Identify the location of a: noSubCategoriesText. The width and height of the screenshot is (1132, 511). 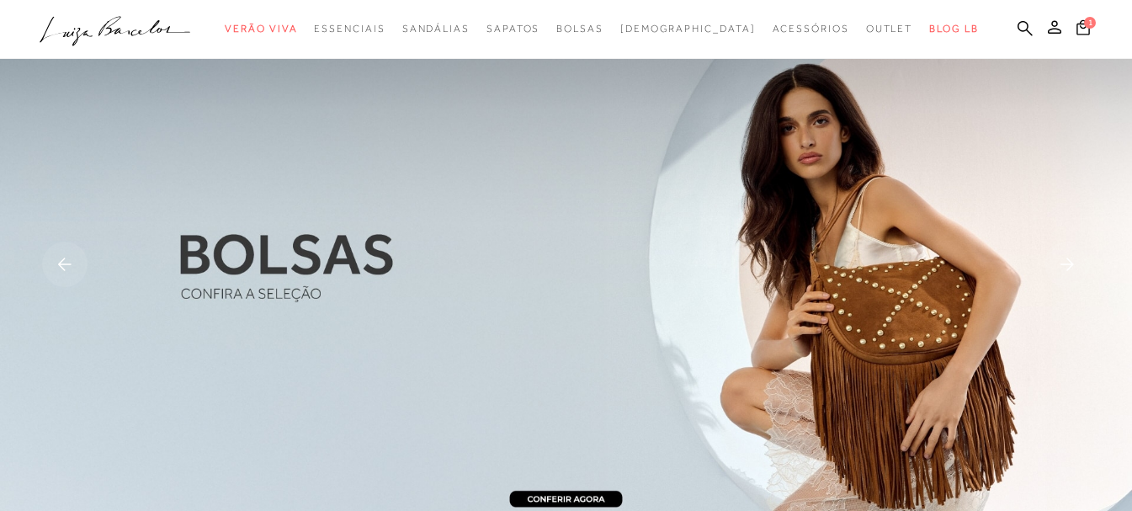
(688, 29).